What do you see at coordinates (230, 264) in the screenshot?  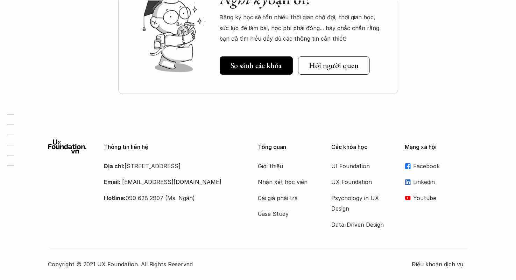 I see `p: Copyright © 2021 UX Foundation. All Rights Reserved` at bounding box center [230, 264].